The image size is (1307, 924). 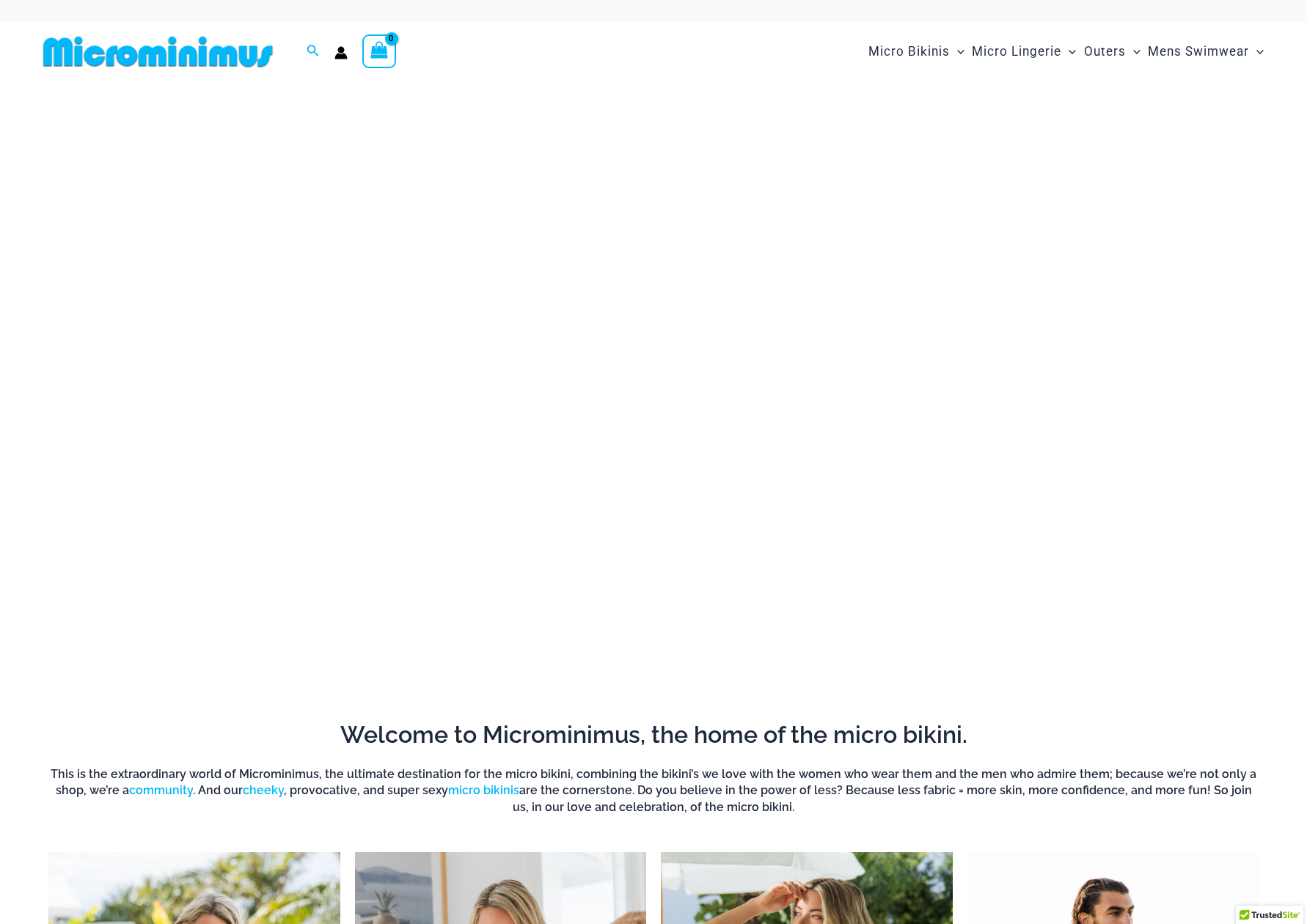 I want to click on nav: Site Navigation, so click(x=1065, y=51).